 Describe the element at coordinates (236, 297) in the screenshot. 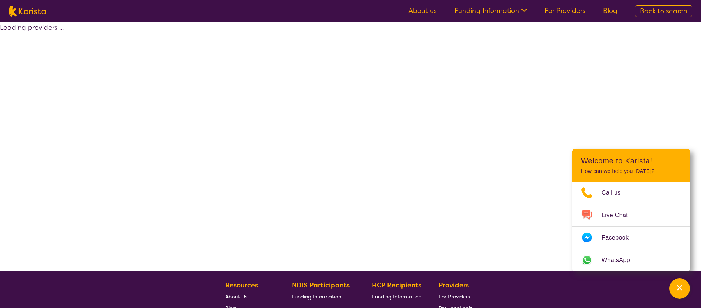

I see `span: About Us` at that location.